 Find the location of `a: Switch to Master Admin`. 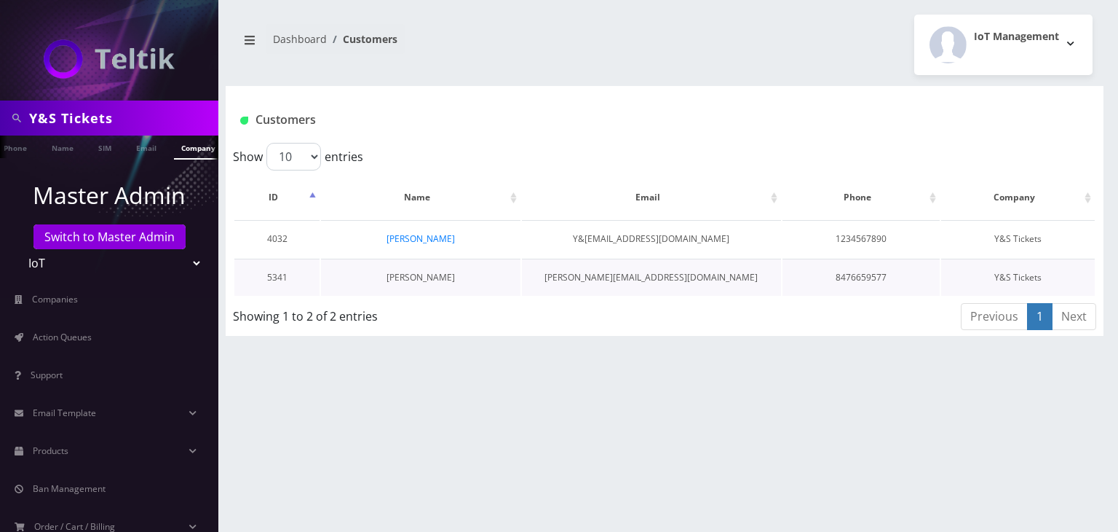

a: Switch to Master Admin is located at coordinates (109, 237).